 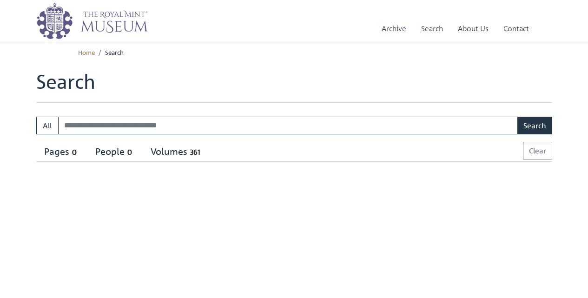 What do you see at coordinates (47, 126) in the screenshot?
I see `button: All` at bounding box center [47, 126].